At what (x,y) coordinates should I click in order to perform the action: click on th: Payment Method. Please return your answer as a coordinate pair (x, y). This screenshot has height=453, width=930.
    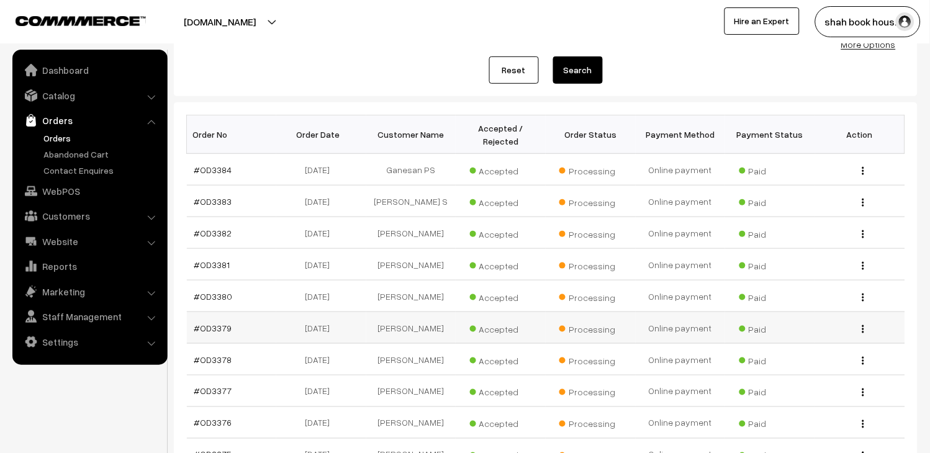
    Looking at the image, I should click on (681, 135).